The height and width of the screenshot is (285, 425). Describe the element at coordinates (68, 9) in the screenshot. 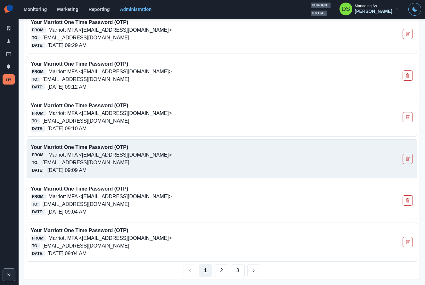

I see `a: Marketing` at that location.